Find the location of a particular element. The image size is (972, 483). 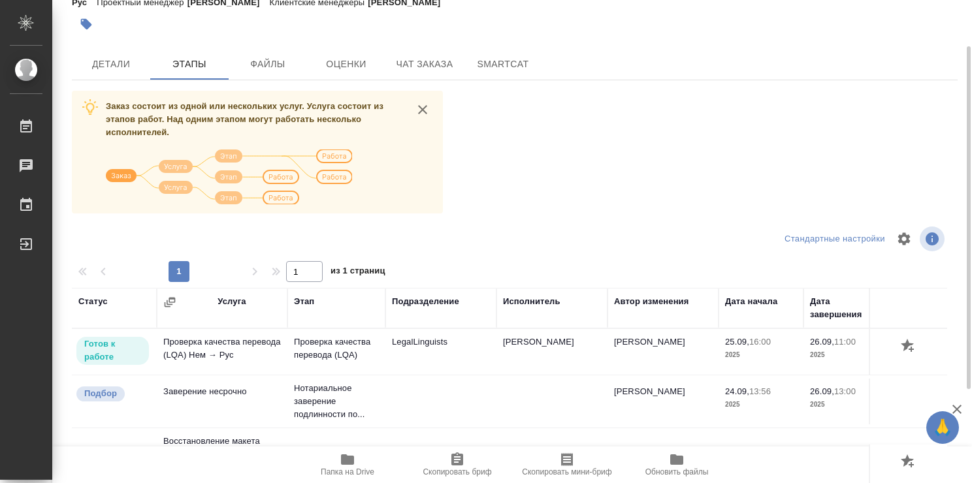

td: Проверка качества перевода (LQA) Нем → Рус is located at coordinates (222, 352).